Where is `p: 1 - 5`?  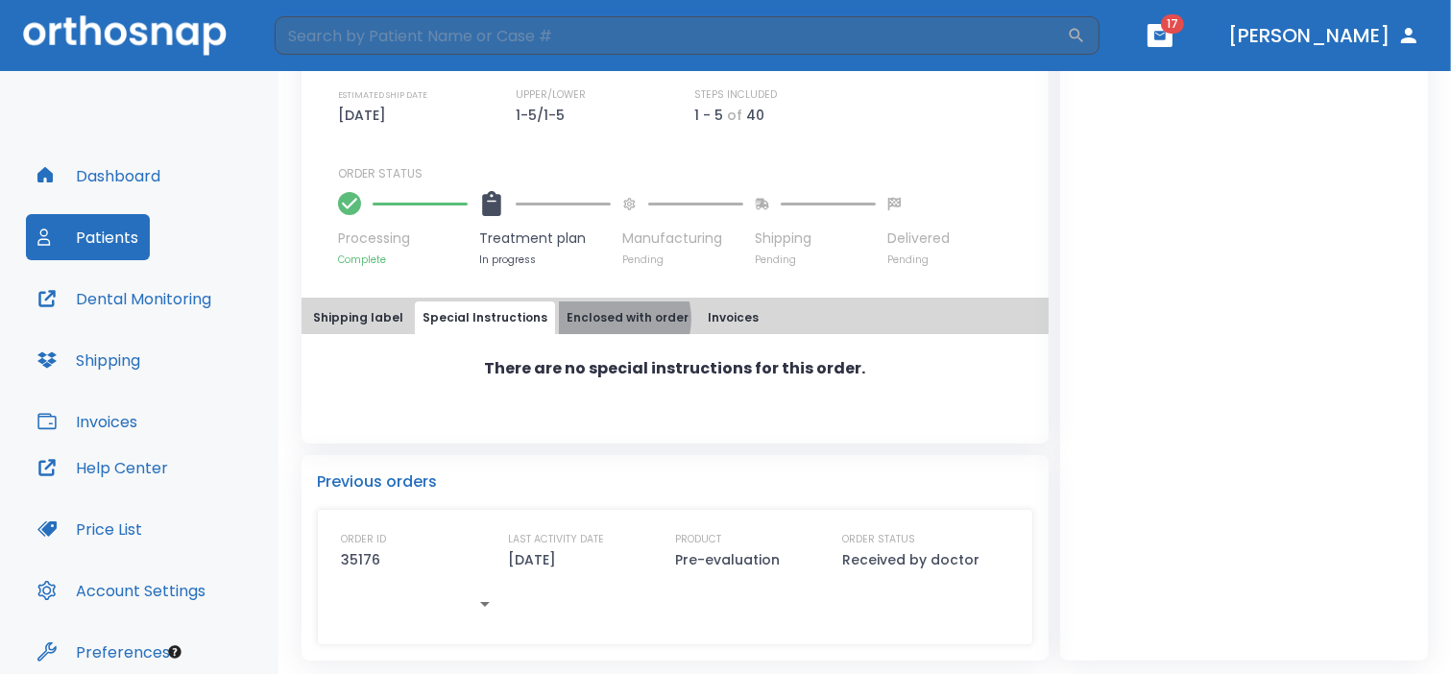 p: 1 - 5 is located at coordinates (709, 115).